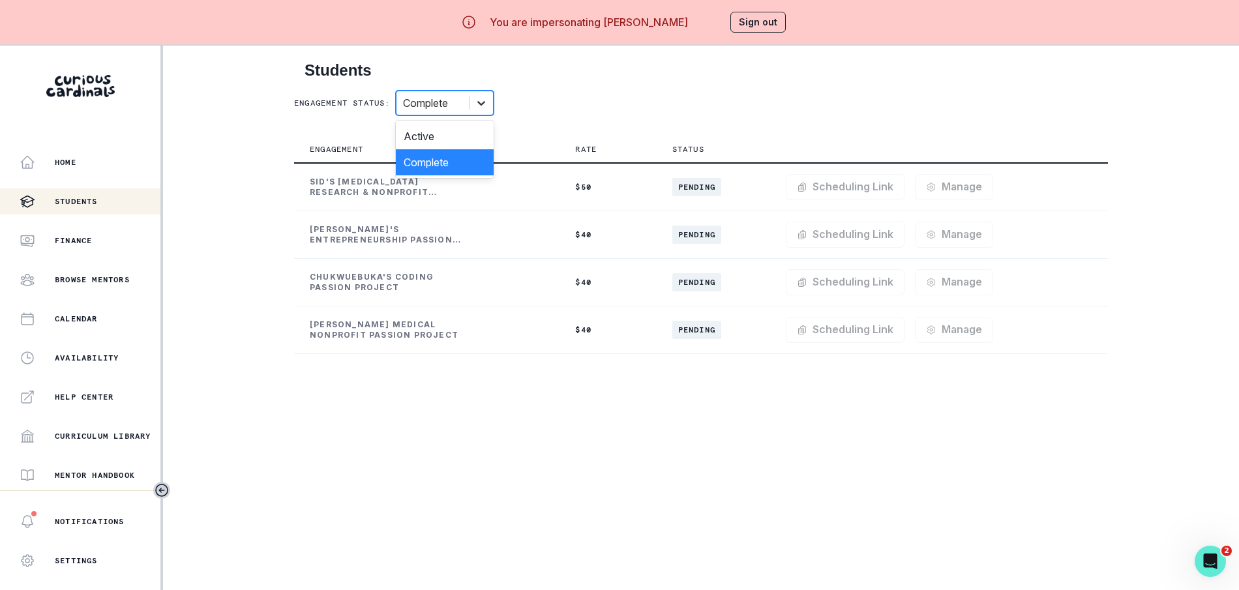 This screenshot has height=590, width=1239. What do you see at coordinates (388, 282) in the screenshot?
I see `p: Chukwuebuka's Coding Passion Project` at bounding box center [388, 282].